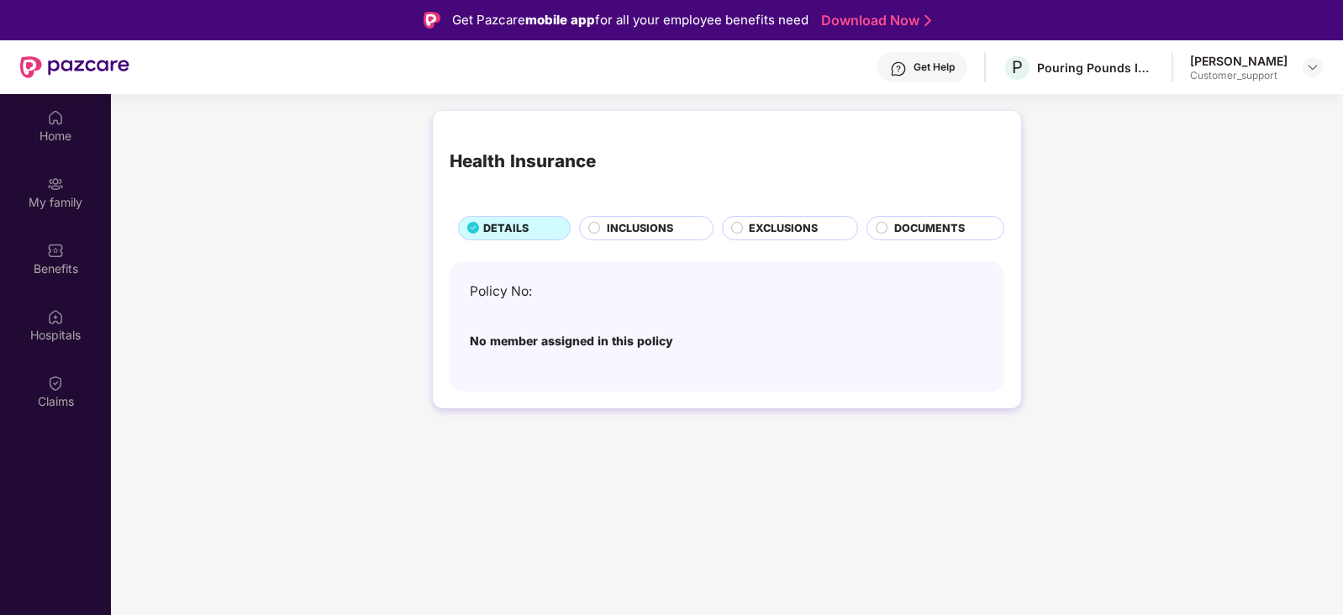 The width and height of the screenshot is (1343, 615). Describe the element at coordinates (640, 229) in the screenshot. I see `span: INCLUSIONS` at that location.